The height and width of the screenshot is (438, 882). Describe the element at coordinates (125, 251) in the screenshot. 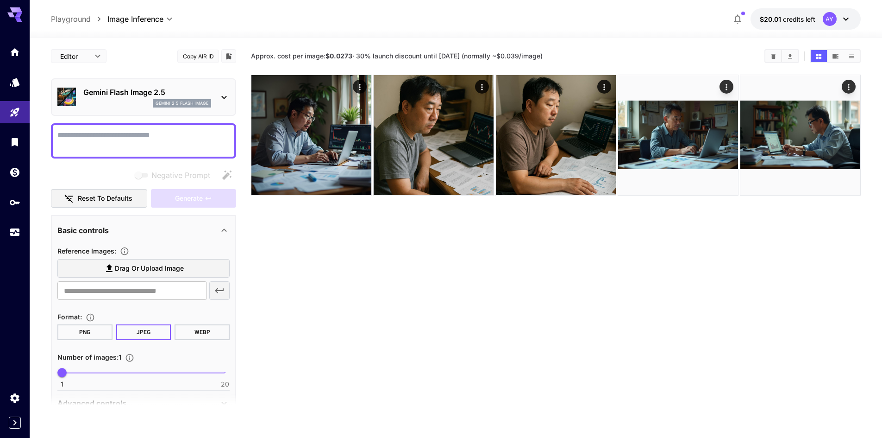

I see `button: Upload a reference image to guide the result. This is needed for Image-to-Image or Inpainting. Su...` at that location.